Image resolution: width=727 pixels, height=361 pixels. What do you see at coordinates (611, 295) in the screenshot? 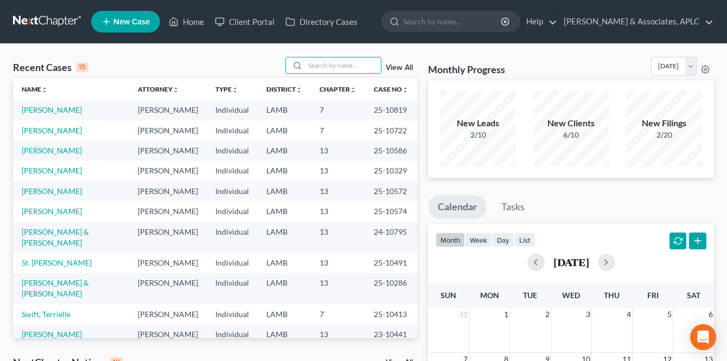
I see `span: Thu` at bounding box center [611, 295].